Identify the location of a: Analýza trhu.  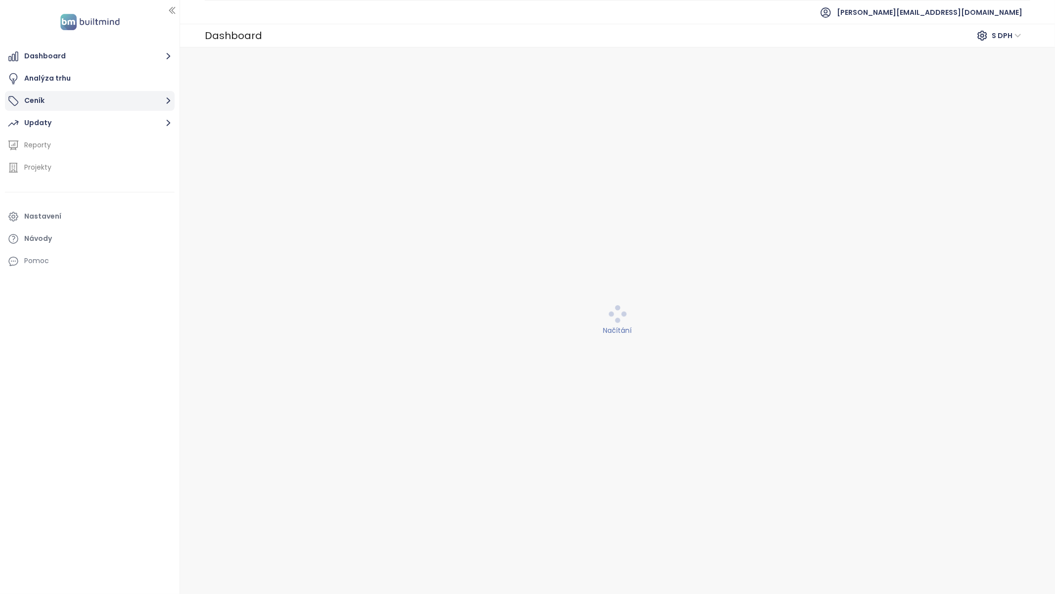
(90, 79).